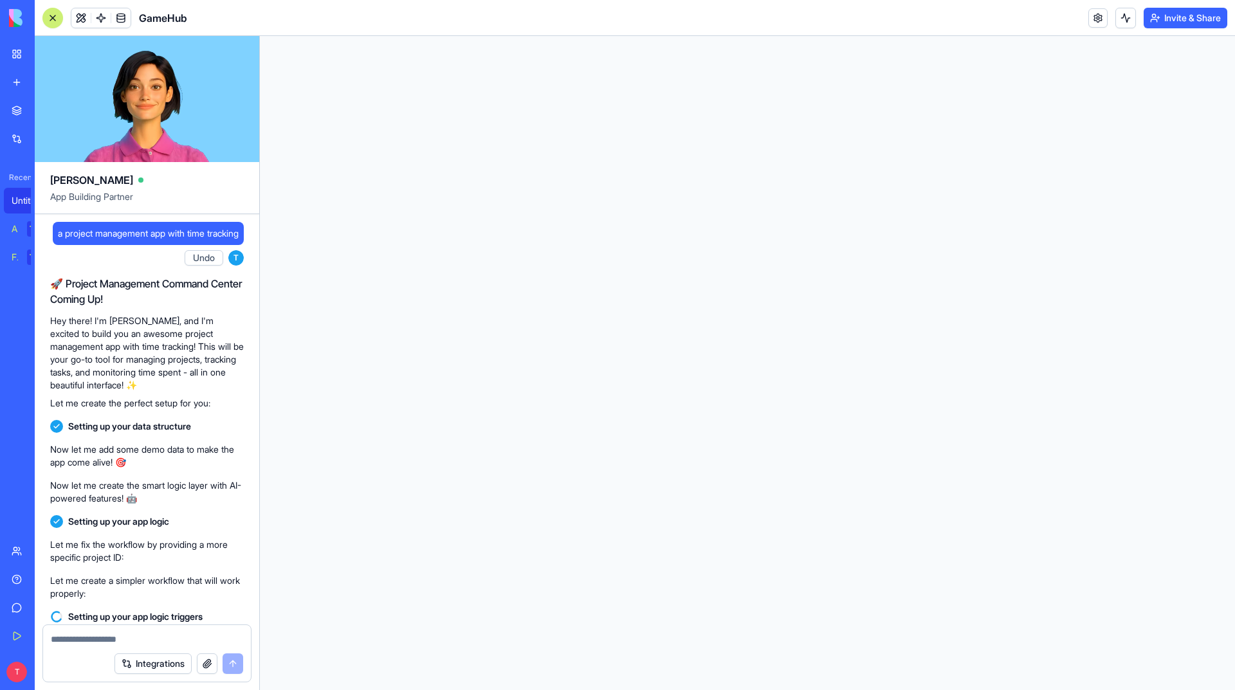 This screenshot has height=690, width=1235. What do you see at coordinates (204, 258) in the screenshot?
I see `button: Undo` at bounding box center [204, 258].